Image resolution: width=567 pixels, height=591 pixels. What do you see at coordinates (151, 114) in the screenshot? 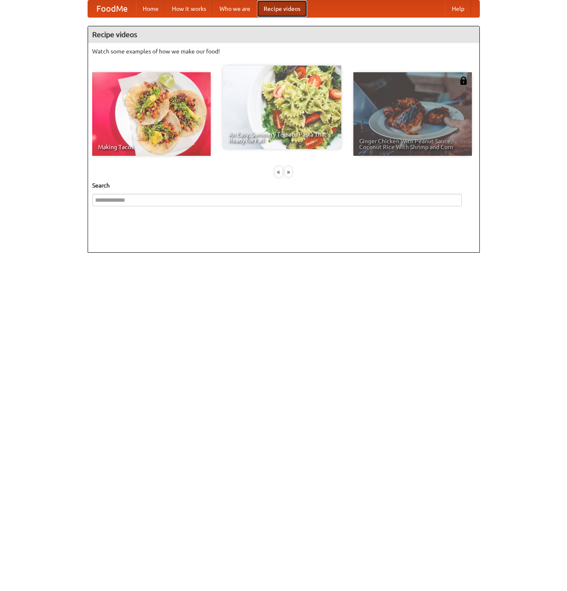
I see `a: Making Tacos` at bounding box center [151, 114].